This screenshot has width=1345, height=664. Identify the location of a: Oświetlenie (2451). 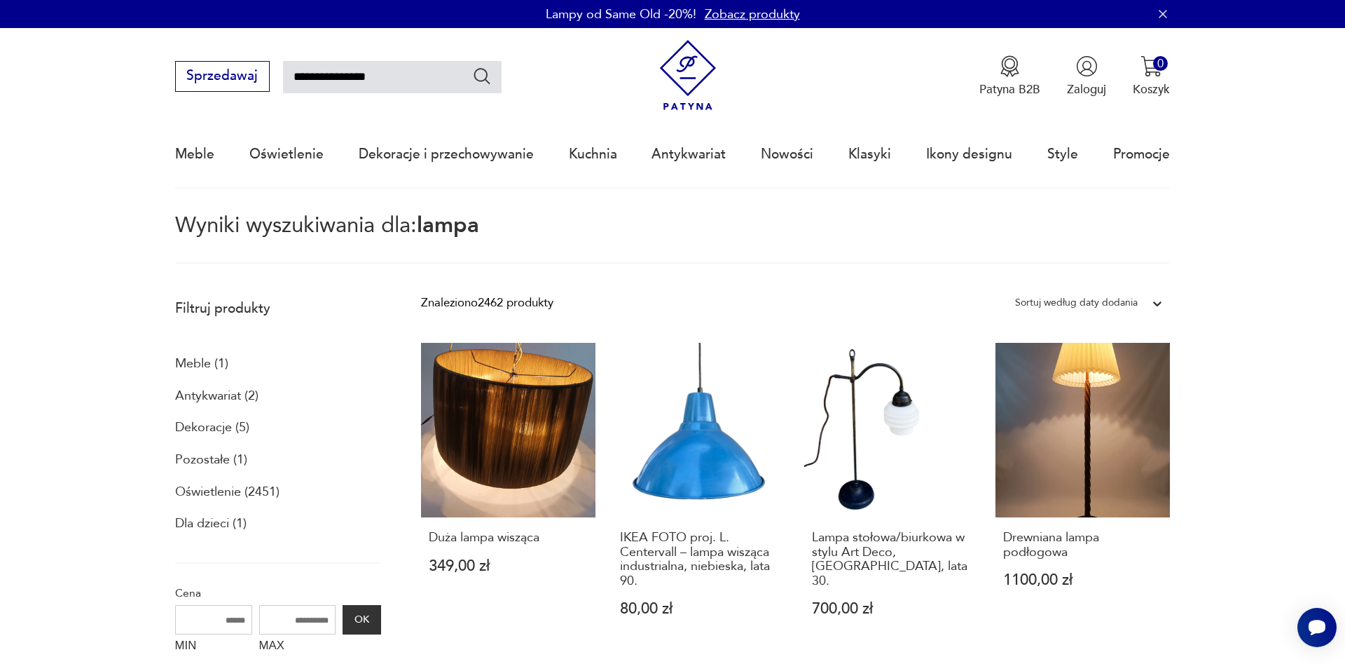
(227, 492).